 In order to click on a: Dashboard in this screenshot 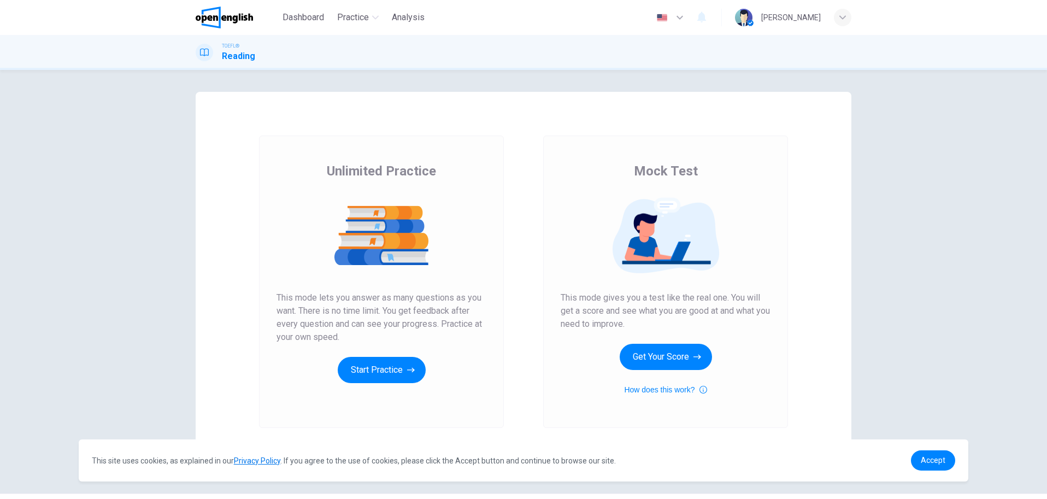, I will do `click(303, 17)`.